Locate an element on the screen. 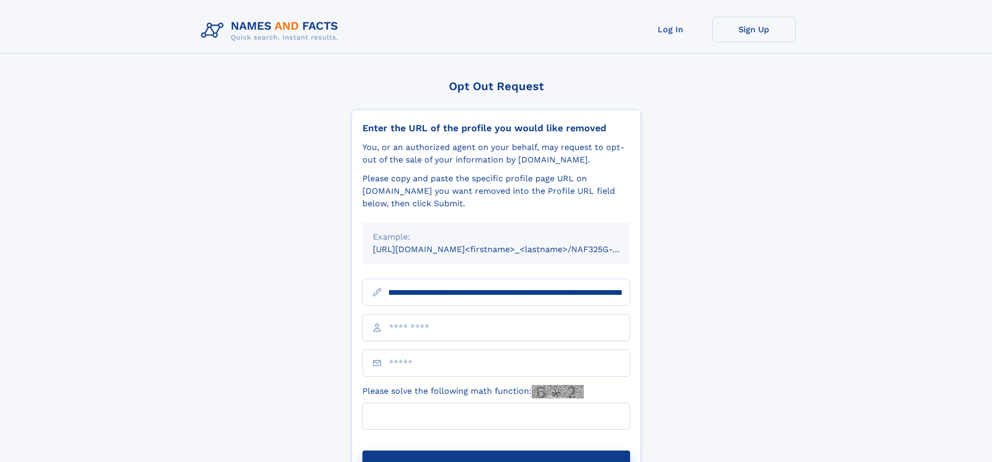 This screenshot has height=462, width=992. div: Example: is located at coordinates (496, 237).